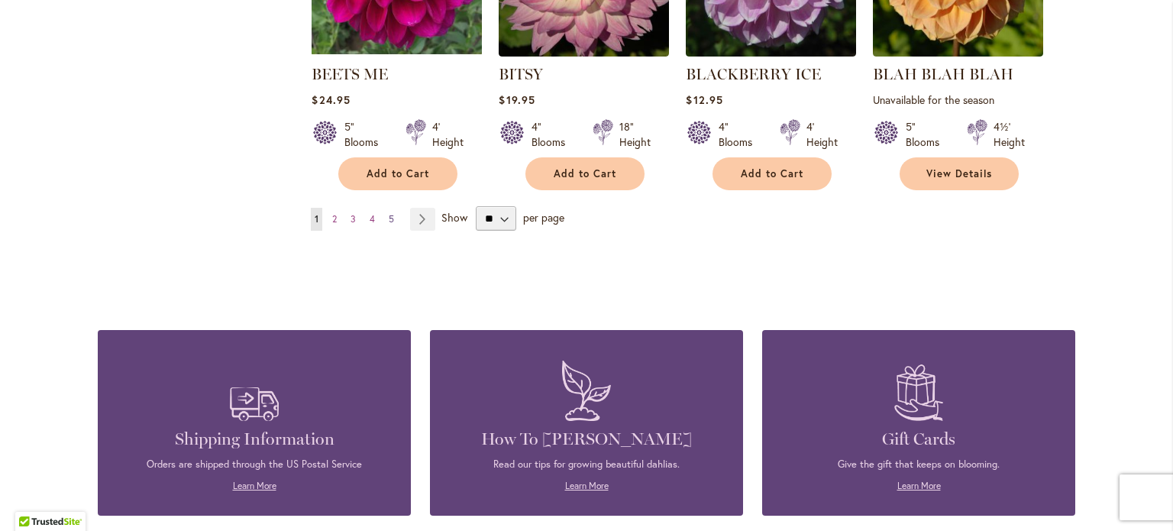  What do you see at coordinates (918, 464) in the screenshot?
I see `p: Give the gift that keeps on blooming.` at bounding box center [918, 464].